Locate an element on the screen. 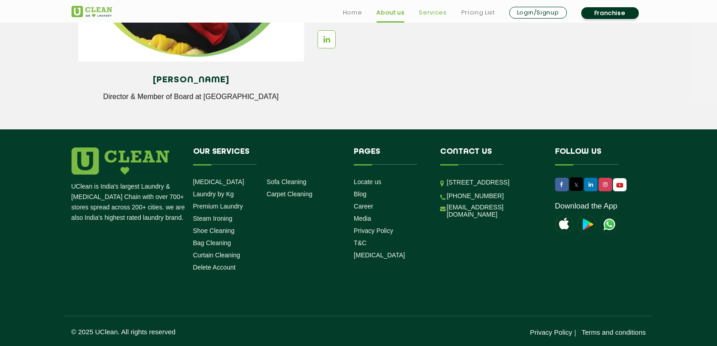  a: Login/Signup is located at coordinates (538, 13).